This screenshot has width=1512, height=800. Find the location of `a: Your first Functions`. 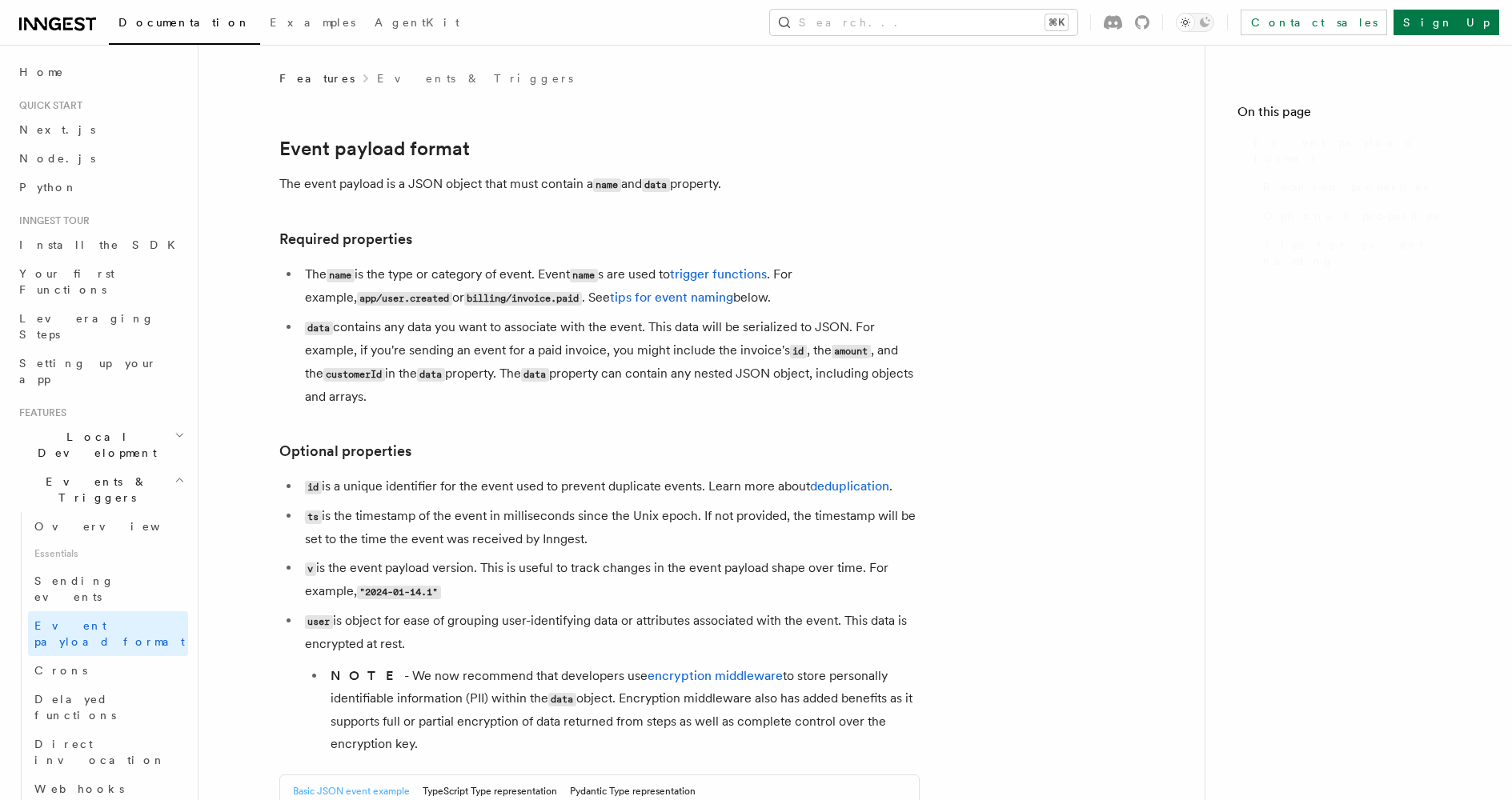

a: Your first Functions is located at coordinates (101, 282).